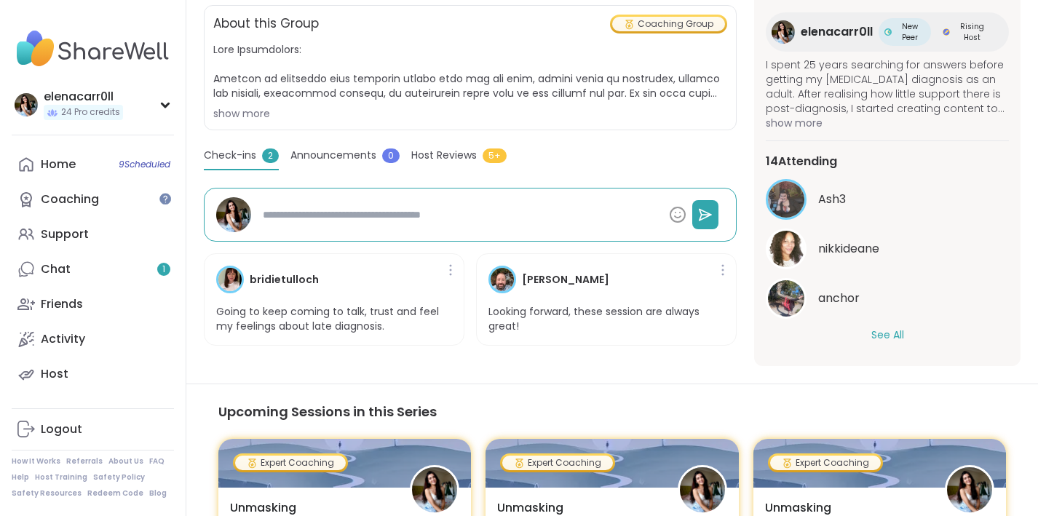 This screenshot has width=1038, height=516. I want to click on span: 0, so click(391, 156).